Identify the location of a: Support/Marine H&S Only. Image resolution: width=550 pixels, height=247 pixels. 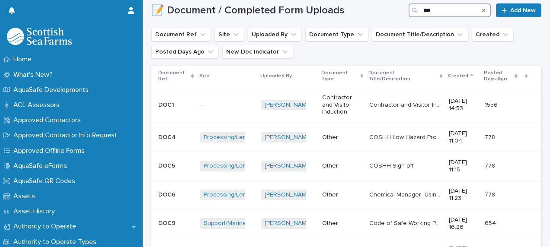
(239, 224).